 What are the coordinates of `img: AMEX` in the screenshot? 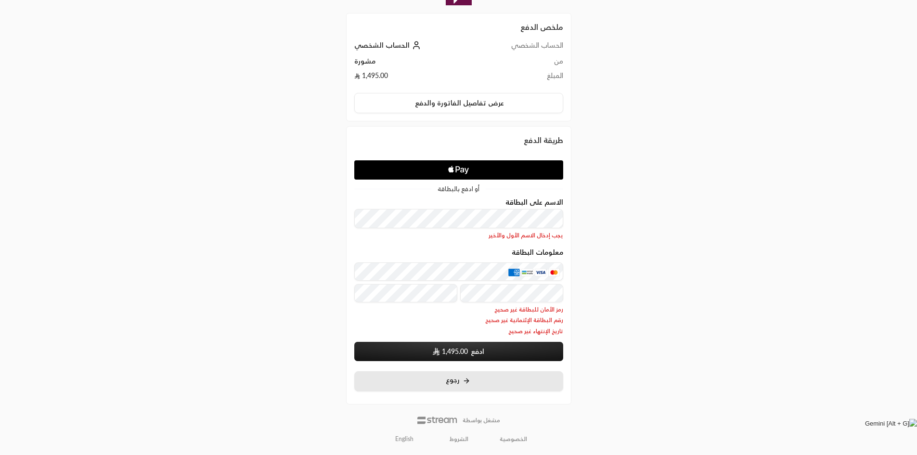 It's located at (514, 273).